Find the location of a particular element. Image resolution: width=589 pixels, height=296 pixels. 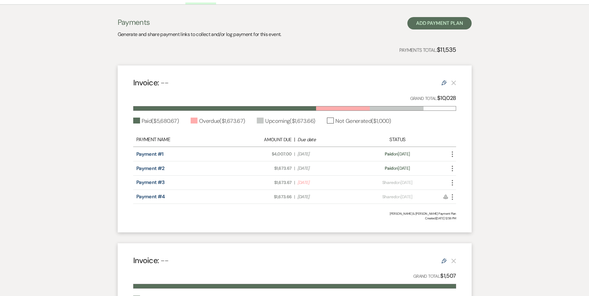

strong: $11,535 is located at coordinates (446, 50).